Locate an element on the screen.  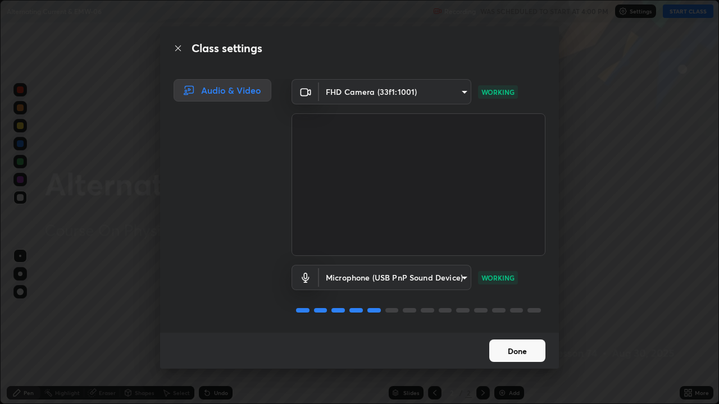
h2: Class settings is located at coordinates (227, 48).